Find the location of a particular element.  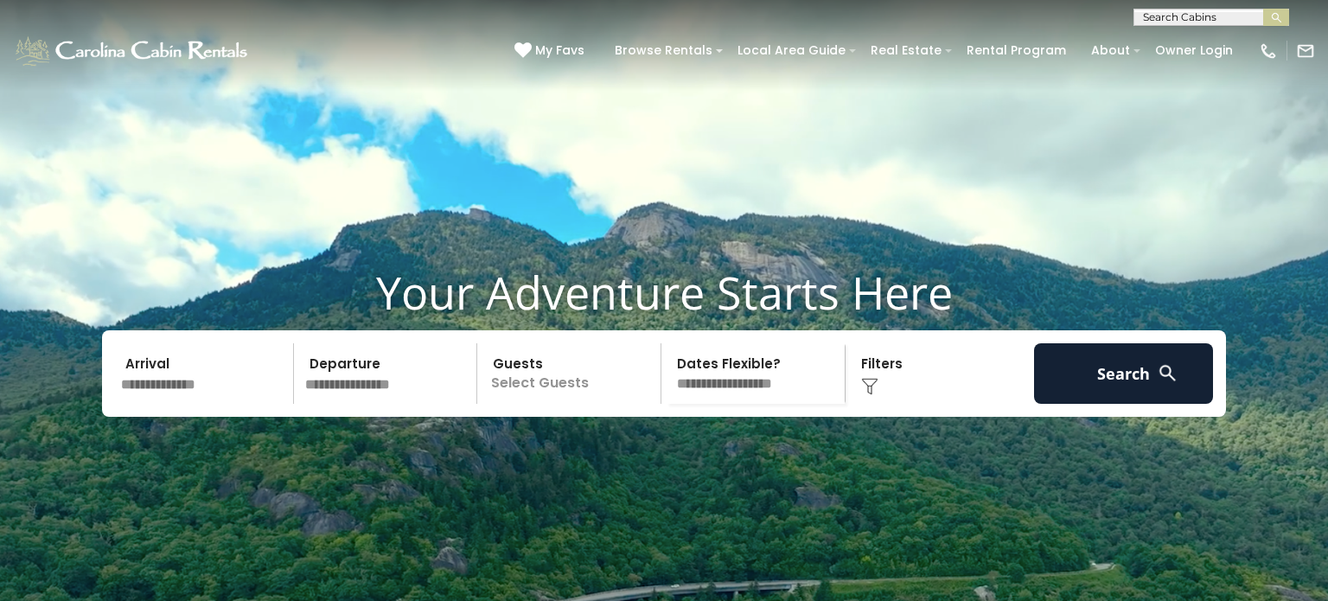

span: My Favs is located at coordinates (560, 50).